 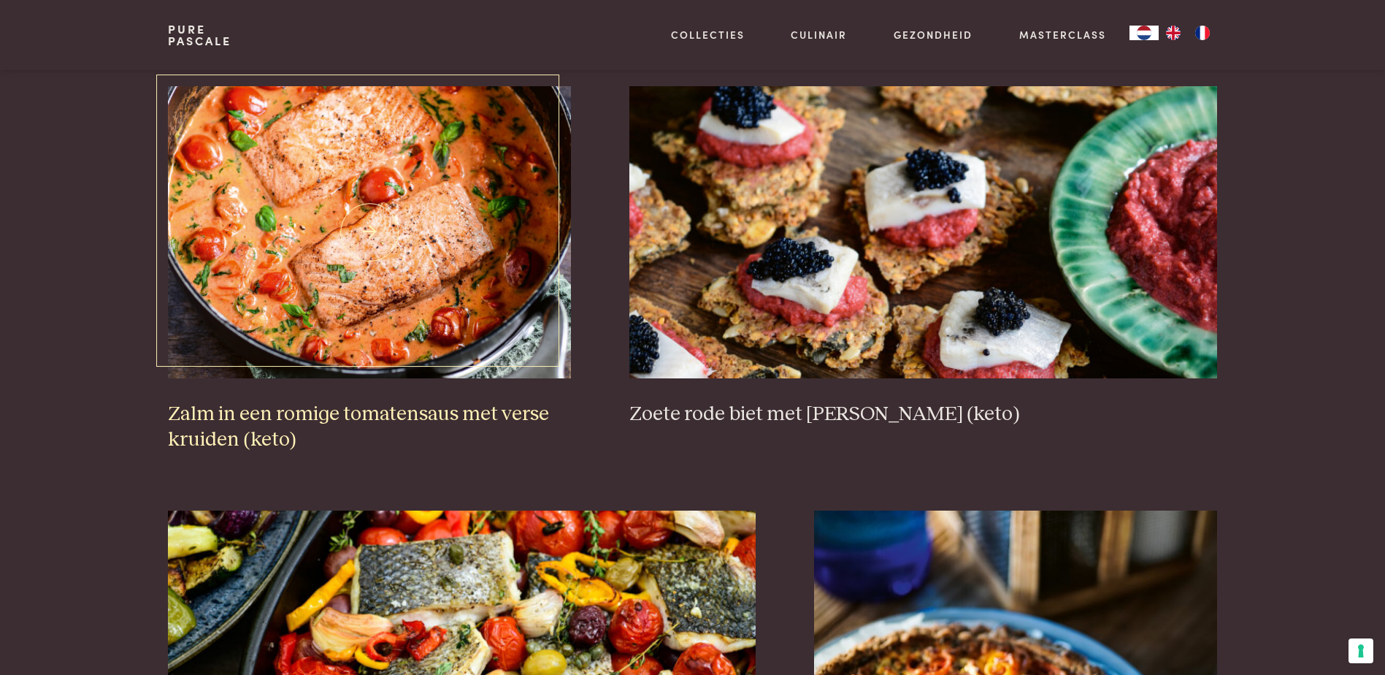 What do you see at coordinates (1144, 33) in the screenshot?
I see `div: Language` at bounding box center [1144, 33].